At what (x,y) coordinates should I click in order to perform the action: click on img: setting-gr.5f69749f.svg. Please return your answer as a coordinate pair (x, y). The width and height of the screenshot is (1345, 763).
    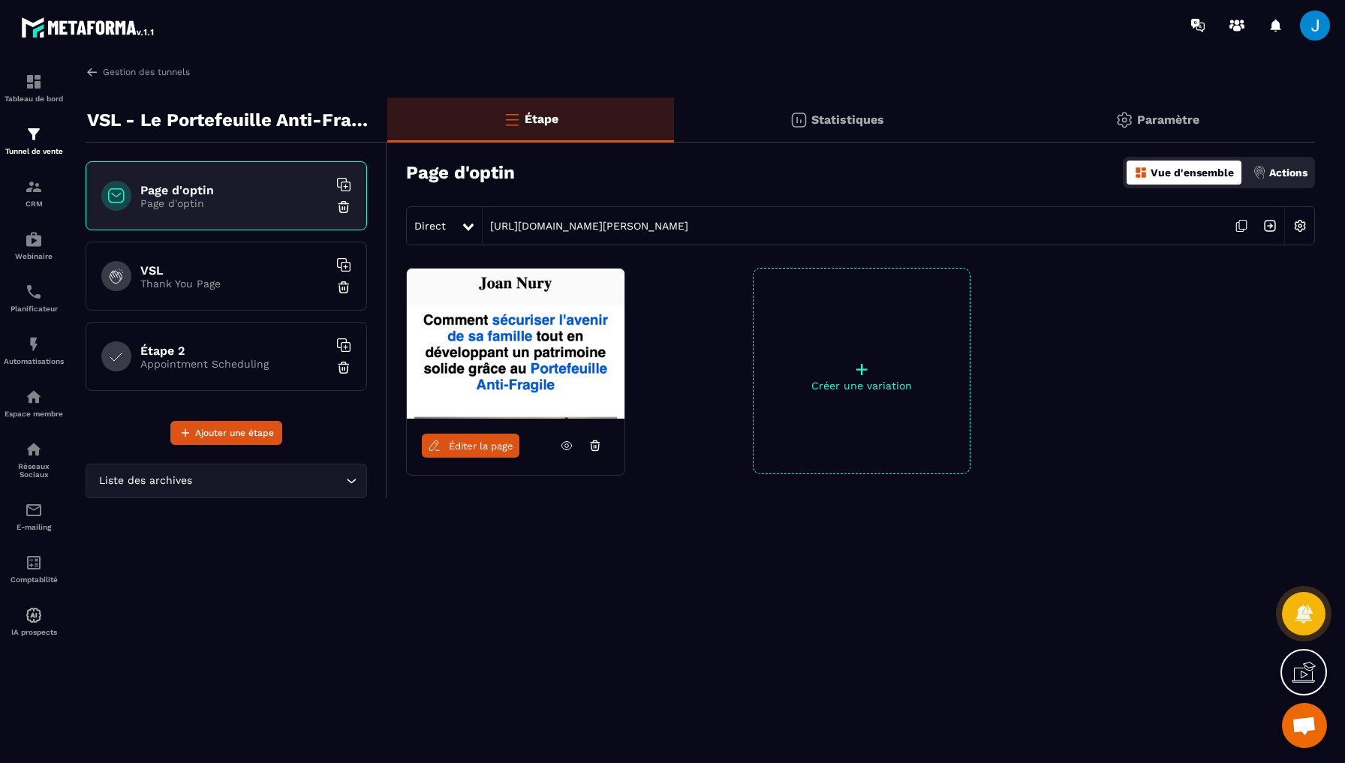
    Looking at the image, I should click on (1124, 120).